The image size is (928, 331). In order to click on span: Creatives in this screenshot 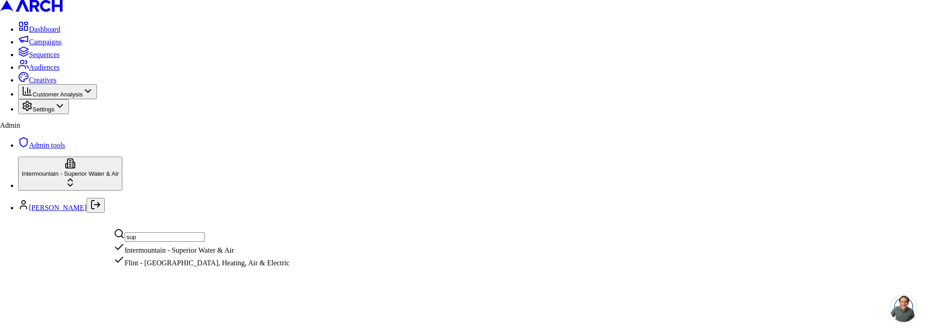, I will do `click(43, 80)`.